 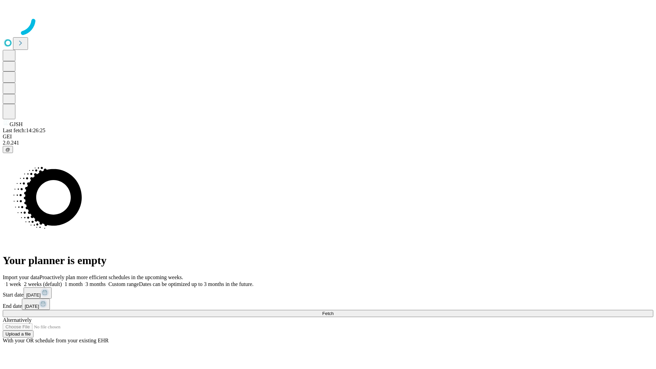 I want to click on span: 3 months, so click(x=95, y=284).